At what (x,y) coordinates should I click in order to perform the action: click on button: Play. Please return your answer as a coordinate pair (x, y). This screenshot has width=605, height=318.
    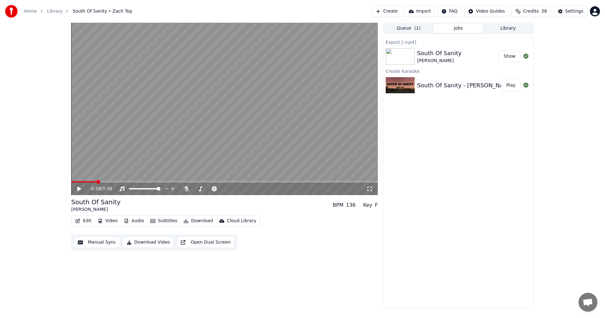
    Looking at the image, I should click on (510, 85).